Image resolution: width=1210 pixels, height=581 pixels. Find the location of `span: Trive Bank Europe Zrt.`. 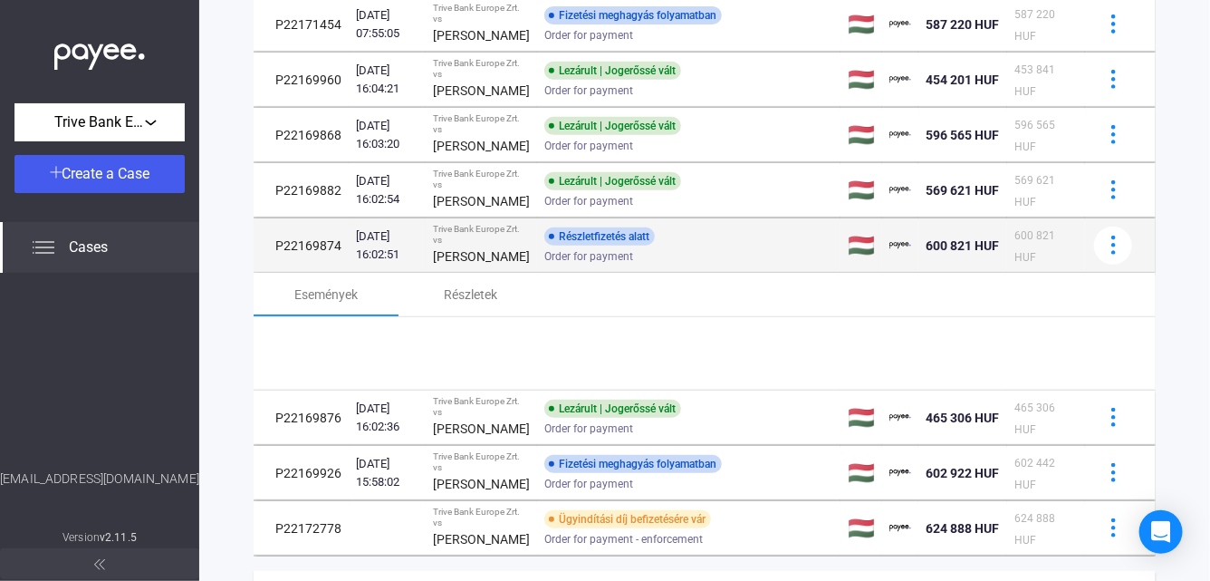

span: Trive Bank Europe Zrt. is located at coordinates (100, 122).